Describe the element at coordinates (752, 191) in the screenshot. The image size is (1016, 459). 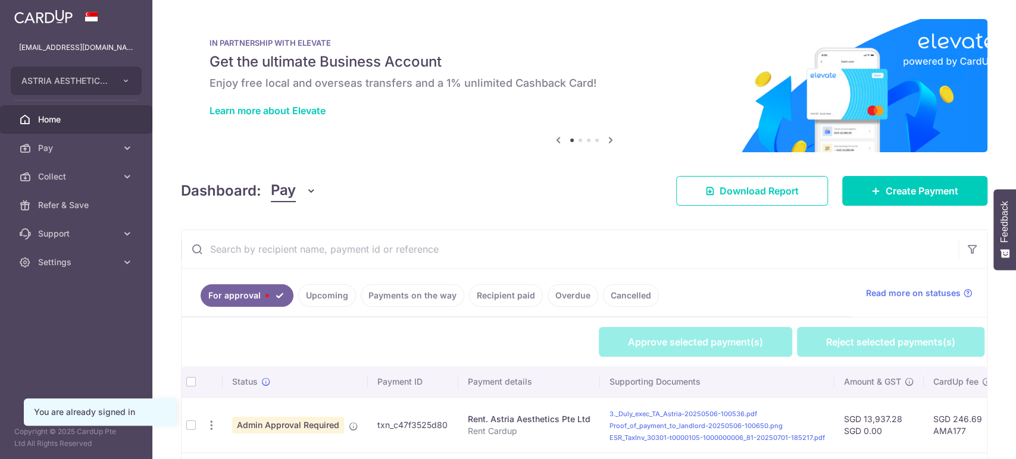
I see `a: Download Report` at that location.